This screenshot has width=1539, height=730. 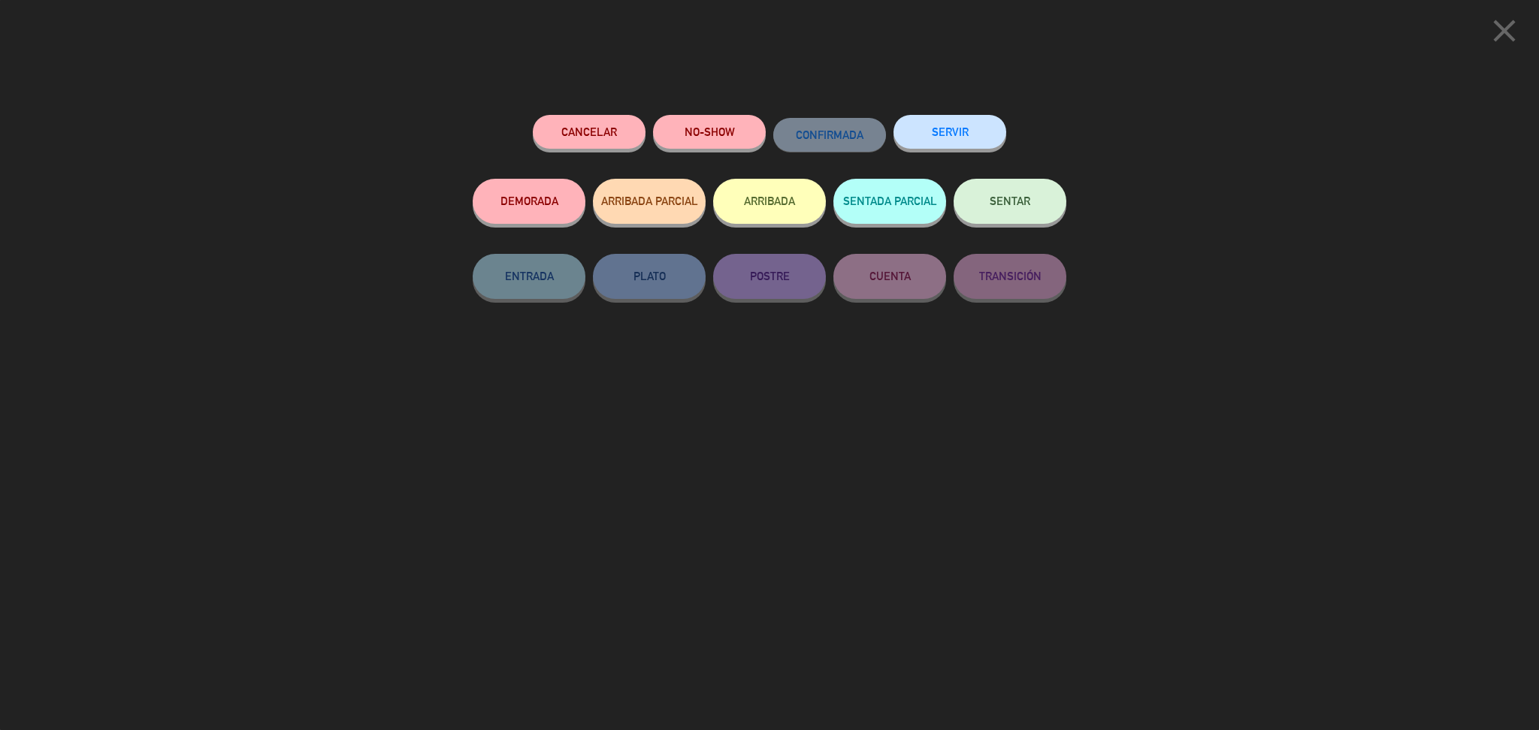 What do you see at coordinates (950, 131) in the screenshot?
I see `button: SERVIR` at bounding box center [950, 131].